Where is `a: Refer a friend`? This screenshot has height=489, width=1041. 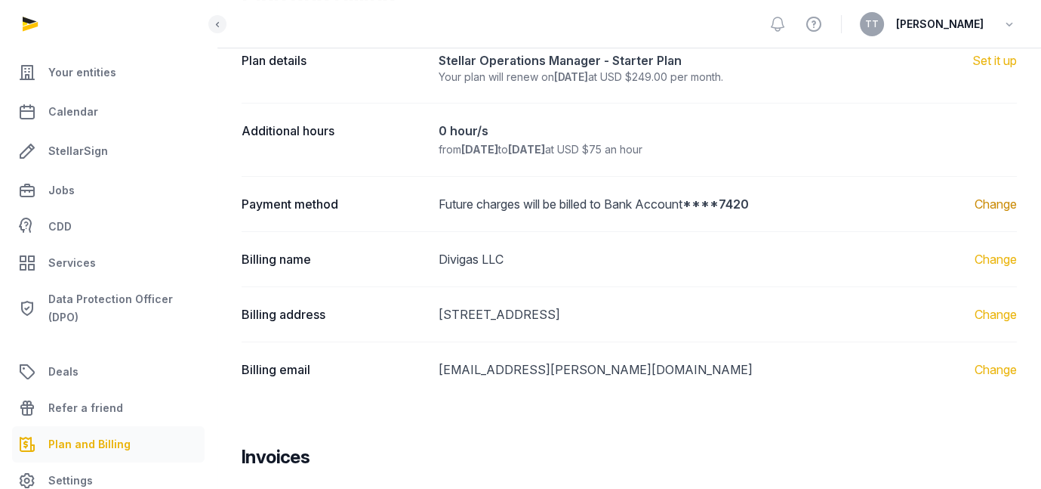 a: Refer a friend is located at coordinates (108, 408).